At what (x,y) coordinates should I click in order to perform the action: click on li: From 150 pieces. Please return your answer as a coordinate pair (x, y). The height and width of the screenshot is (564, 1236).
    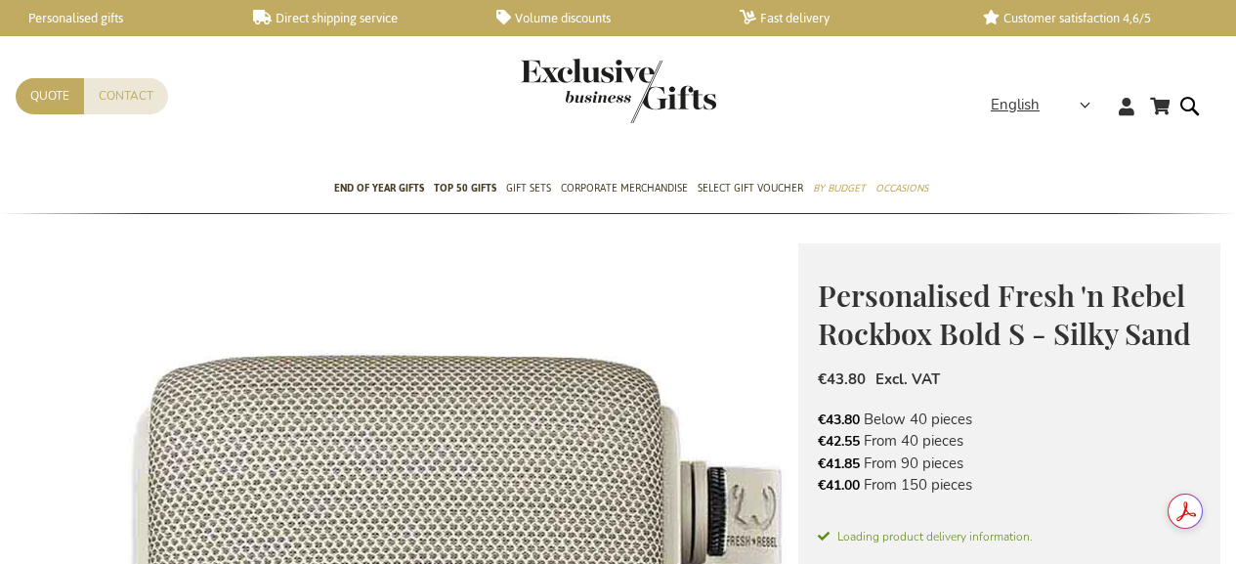
    Looking at the image, I should click on (1009, 485).